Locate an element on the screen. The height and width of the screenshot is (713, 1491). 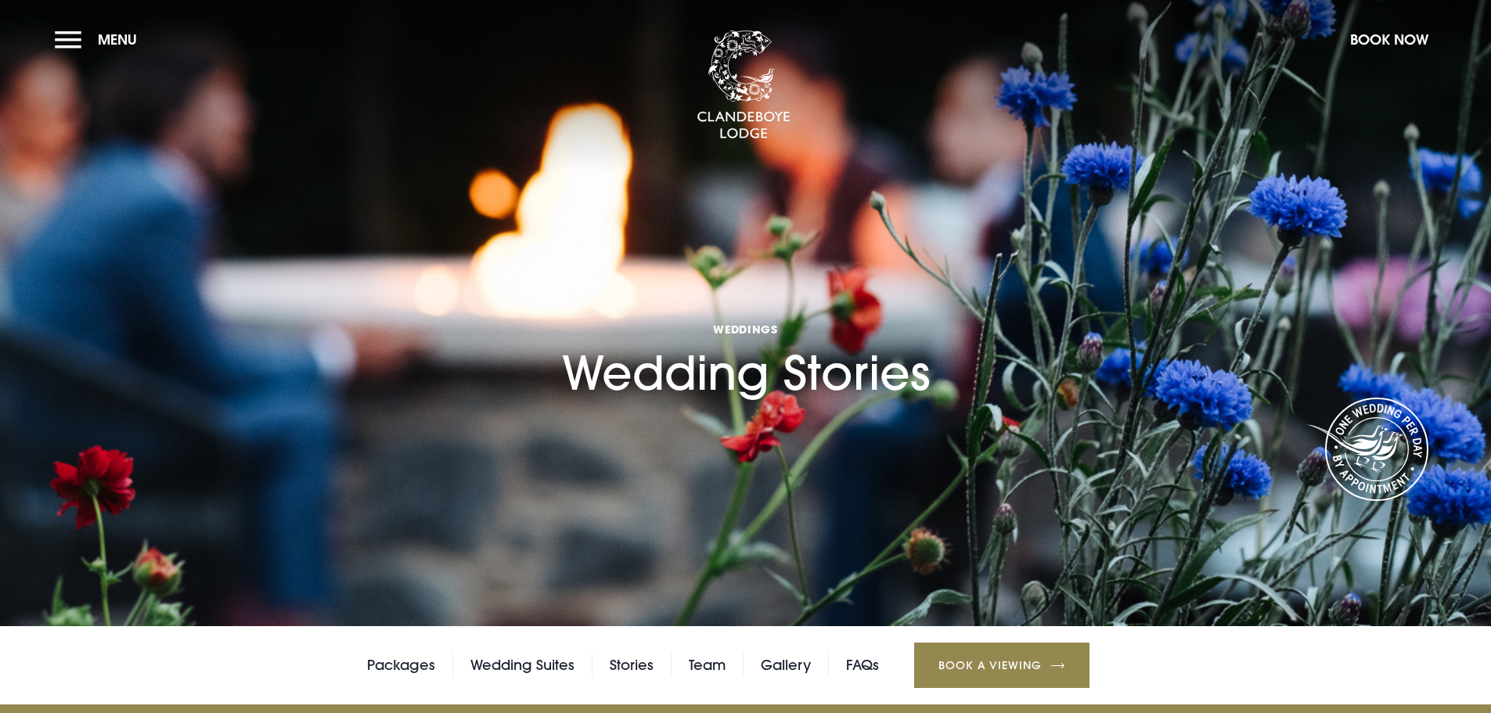
h1: Wedding Stories is located at coordinates (746, 317).